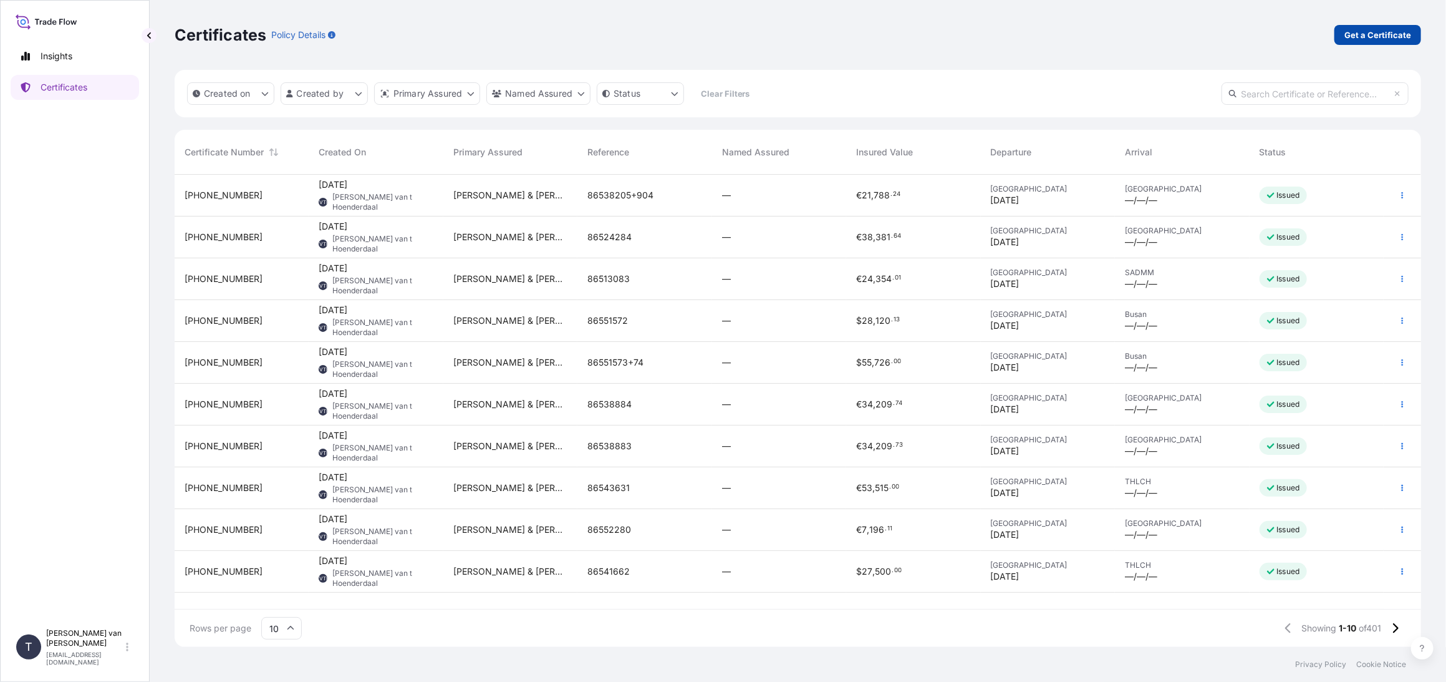 This screenshot has width=1446, height=682. Describe the element at coordinates (609, 404) in the screenshot. I see `span: 86538884` at that location.